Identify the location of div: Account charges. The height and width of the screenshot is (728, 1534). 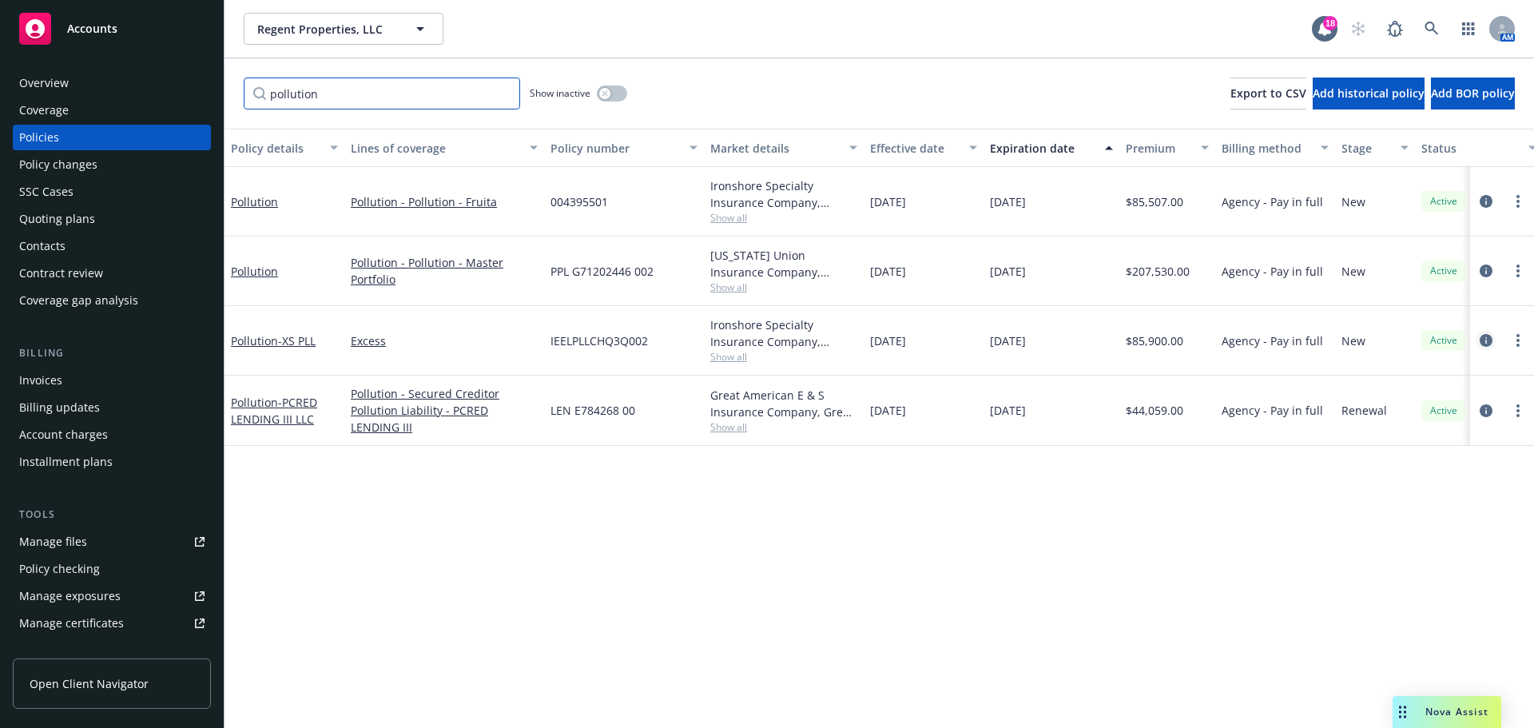
(63, 435).